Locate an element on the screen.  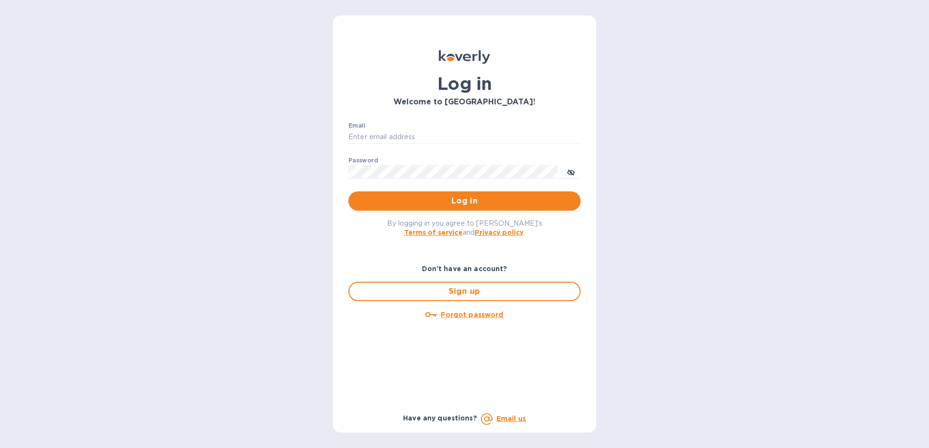
a: Privacy policy is located at coordinates (499, 233).